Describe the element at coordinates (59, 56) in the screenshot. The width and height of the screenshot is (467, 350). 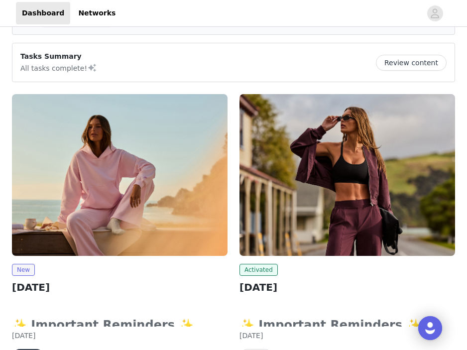
I see `p: Tasks Summary` at that location.